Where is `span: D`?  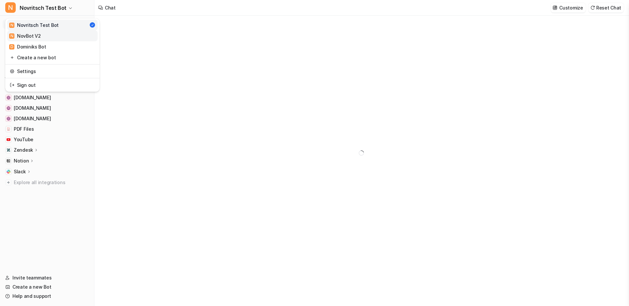
span: D is located at coordinates (12, 47).